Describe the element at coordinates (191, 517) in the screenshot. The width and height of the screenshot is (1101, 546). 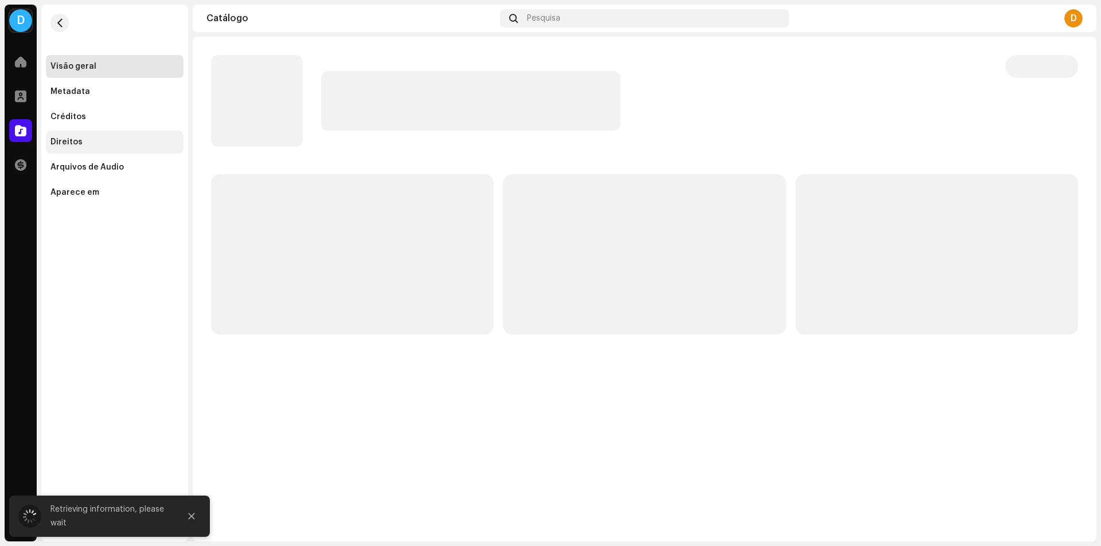
I see `button: Close` at that location.